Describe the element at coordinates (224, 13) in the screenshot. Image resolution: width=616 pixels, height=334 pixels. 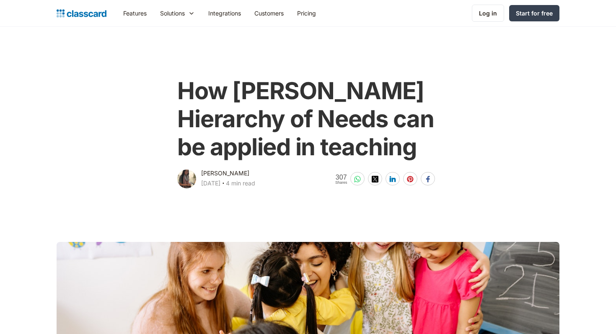
I see `a: Integrations` at that location.